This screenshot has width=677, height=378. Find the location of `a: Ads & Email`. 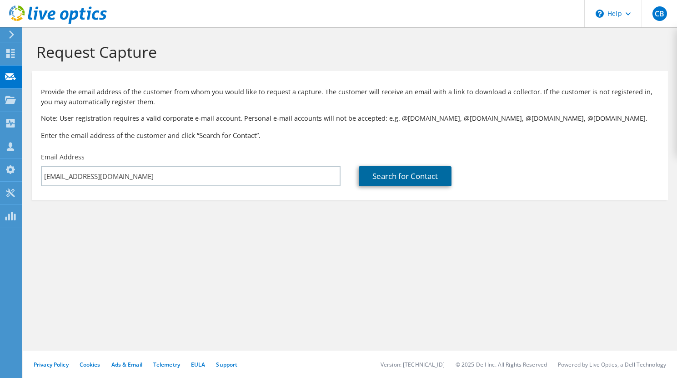

a: Ads & Email is located at coordinates (127, 364).